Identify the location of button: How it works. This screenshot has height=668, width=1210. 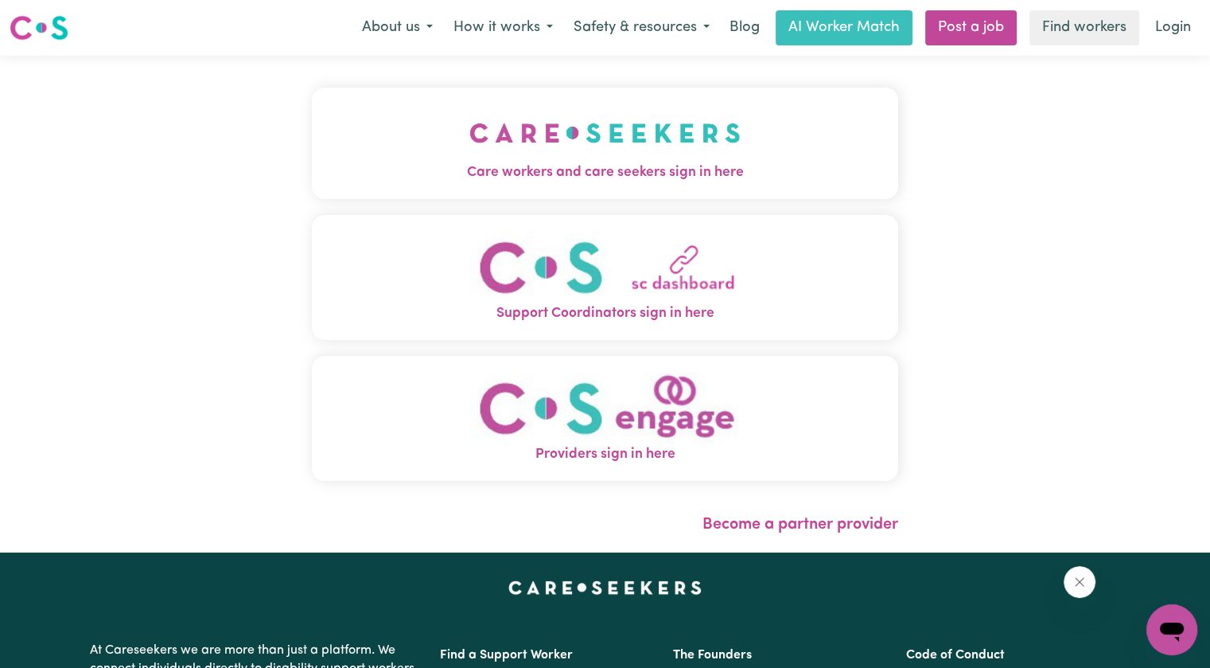
(503, 28).